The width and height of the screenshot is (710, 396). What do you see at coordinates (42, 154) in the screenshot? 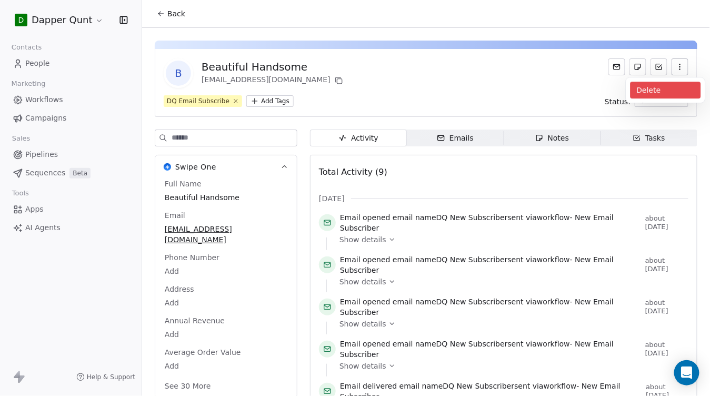
I see `span: Pipelines` at bounding box center [42, 154].